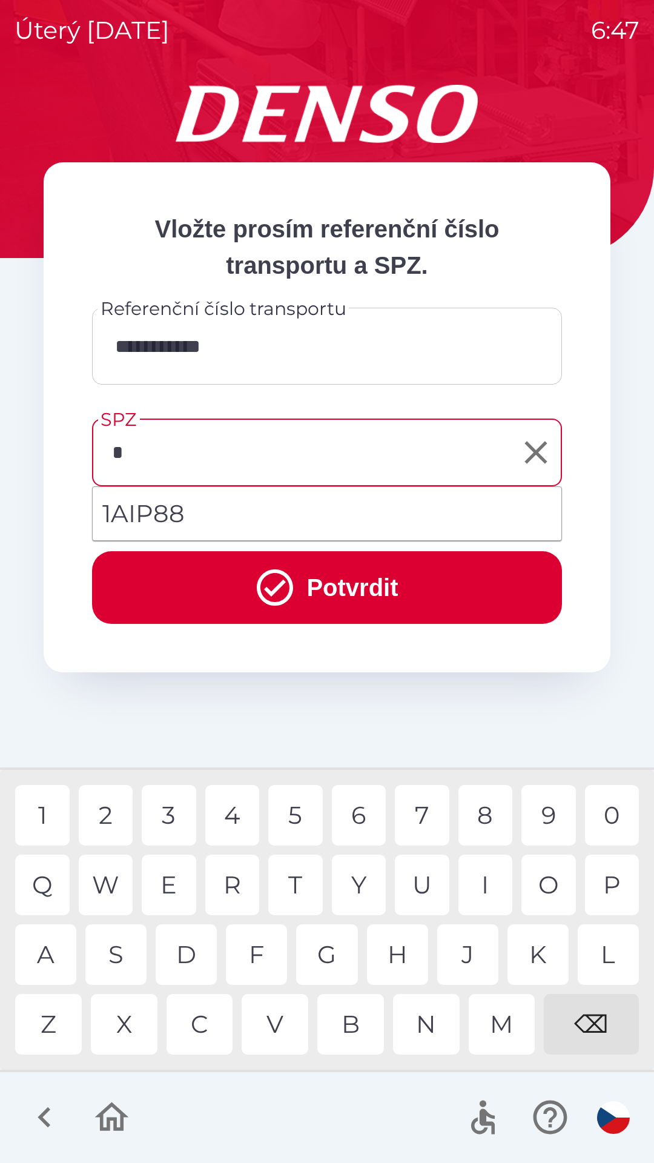 This screenshot has height=1163, width=654. What do you see at coordinates (615, 30) in the screenshot?
I see `p: 6:47` at bounding box center [615, 30].